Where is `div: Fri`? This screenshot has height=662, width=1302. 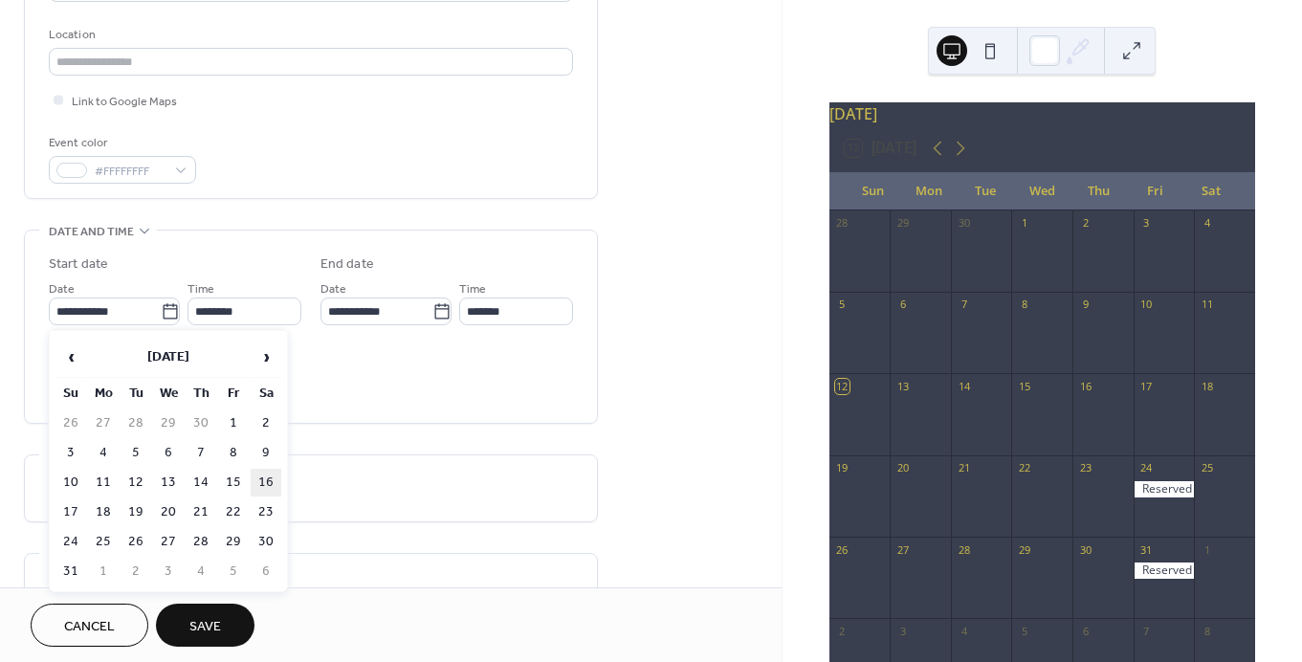 div: Fri is located at coordinates (1155, 191).